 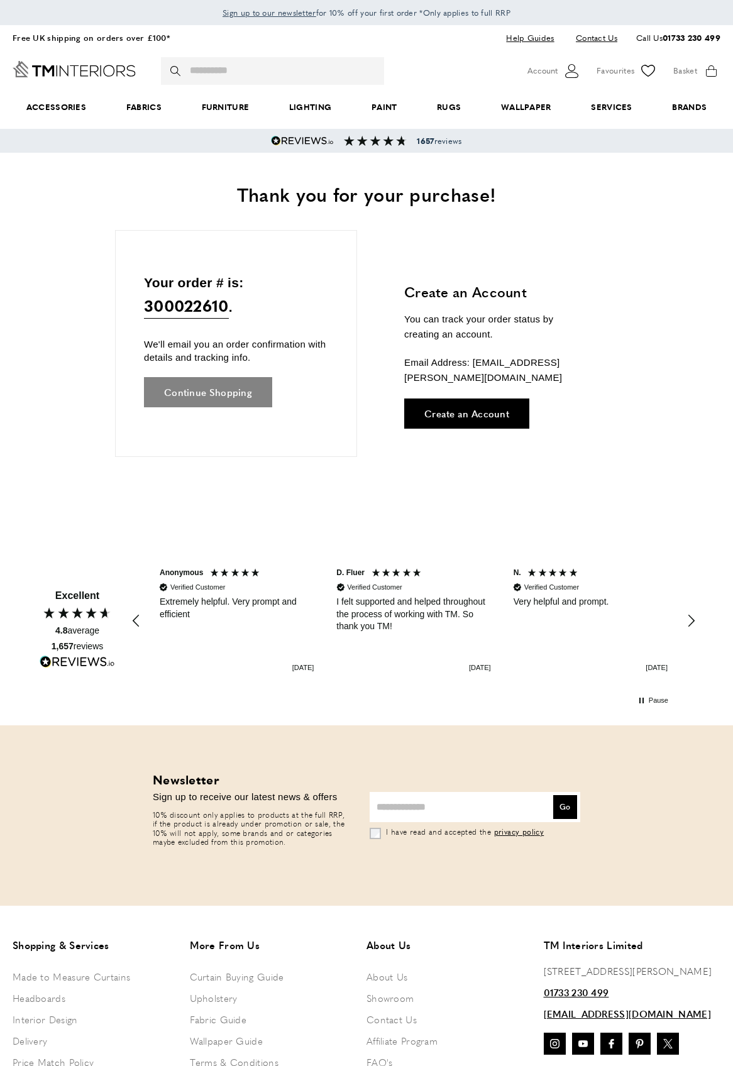 What do you see at coordinates (95, 998) in the screenshot?
I see `a: Headboards` at bounding box center [95, 998].